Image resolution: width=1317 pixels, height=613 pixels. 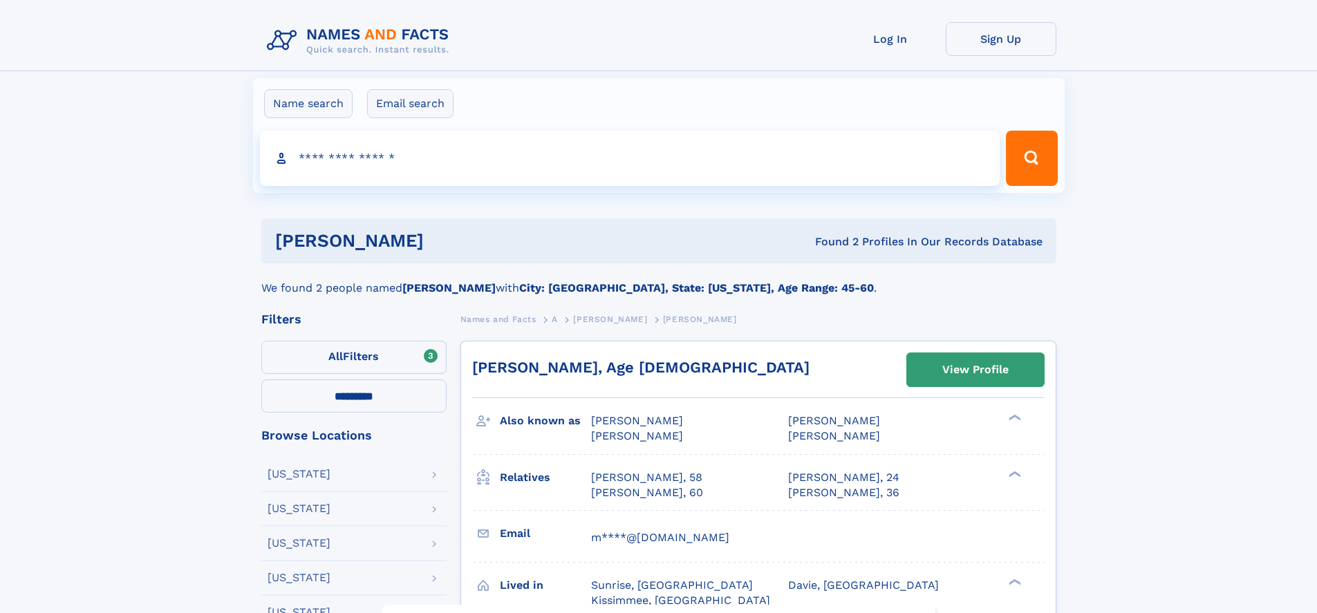 What do you see at coordinates (546, 586) in the screenshot?
I see `h3: Lived in` at bounding box center [546, 586].